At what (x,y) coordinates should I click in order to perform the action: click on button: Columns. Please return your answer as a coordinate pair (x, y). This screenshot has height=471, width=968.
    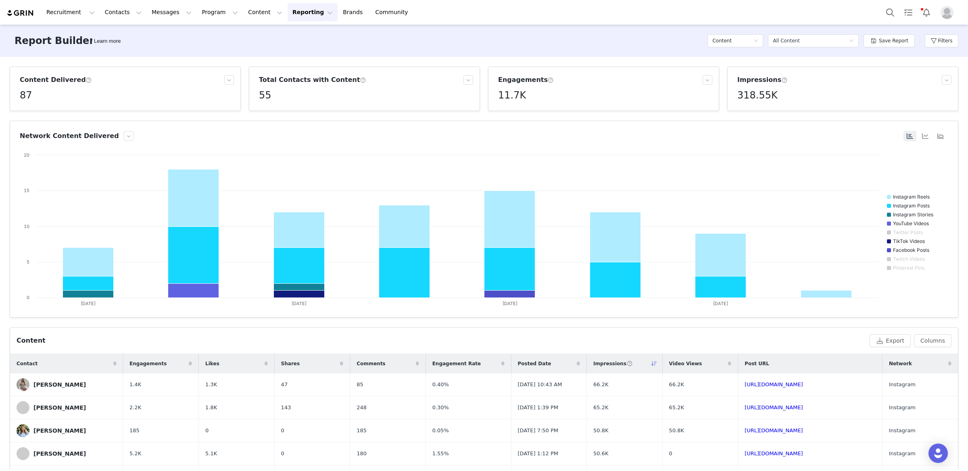
    Looking at the image, I should click on (932, 340).